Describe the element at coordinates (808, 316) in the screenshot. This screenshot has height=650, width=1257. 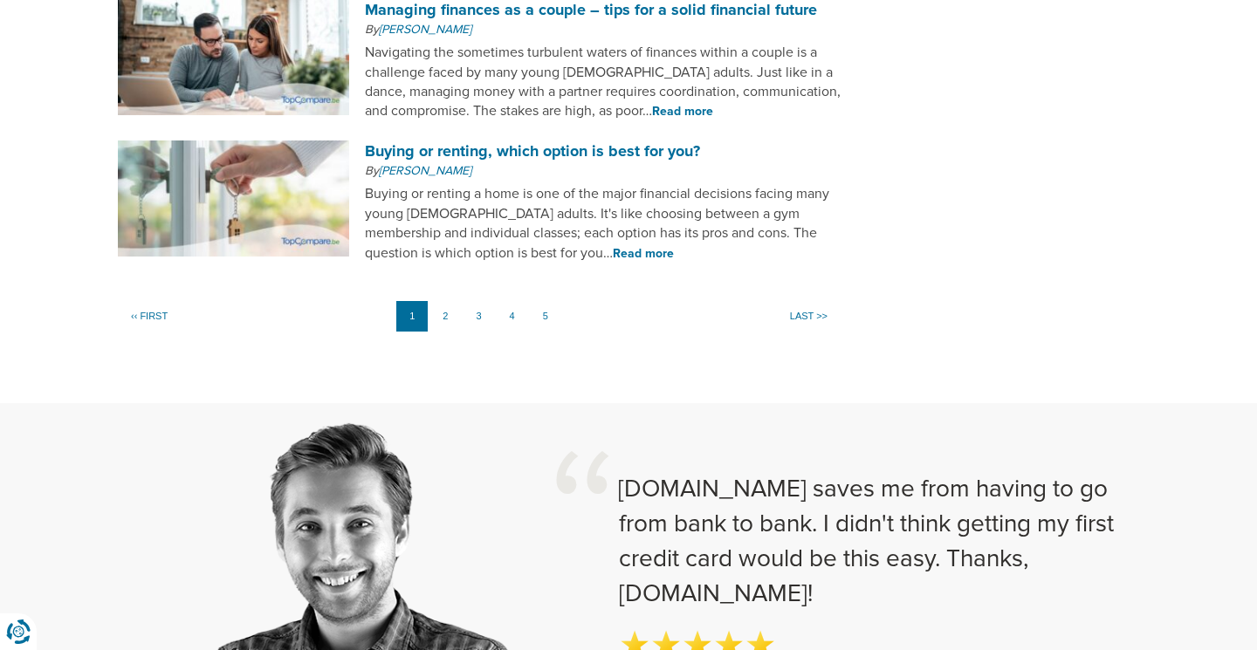
I see `font: Last >>` at that location.